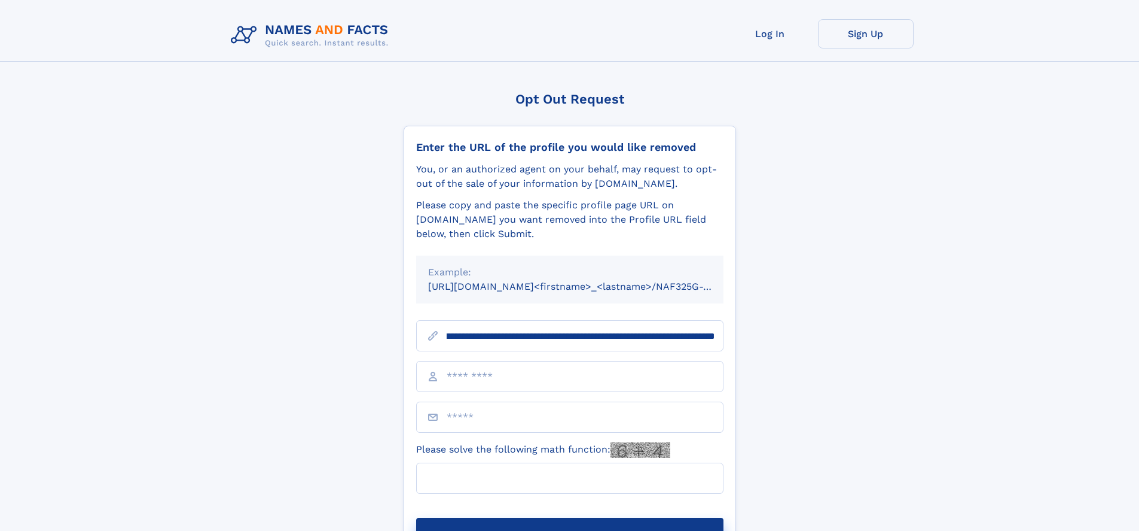  I want to click on div: Opt Out Request, so click(570, 99).